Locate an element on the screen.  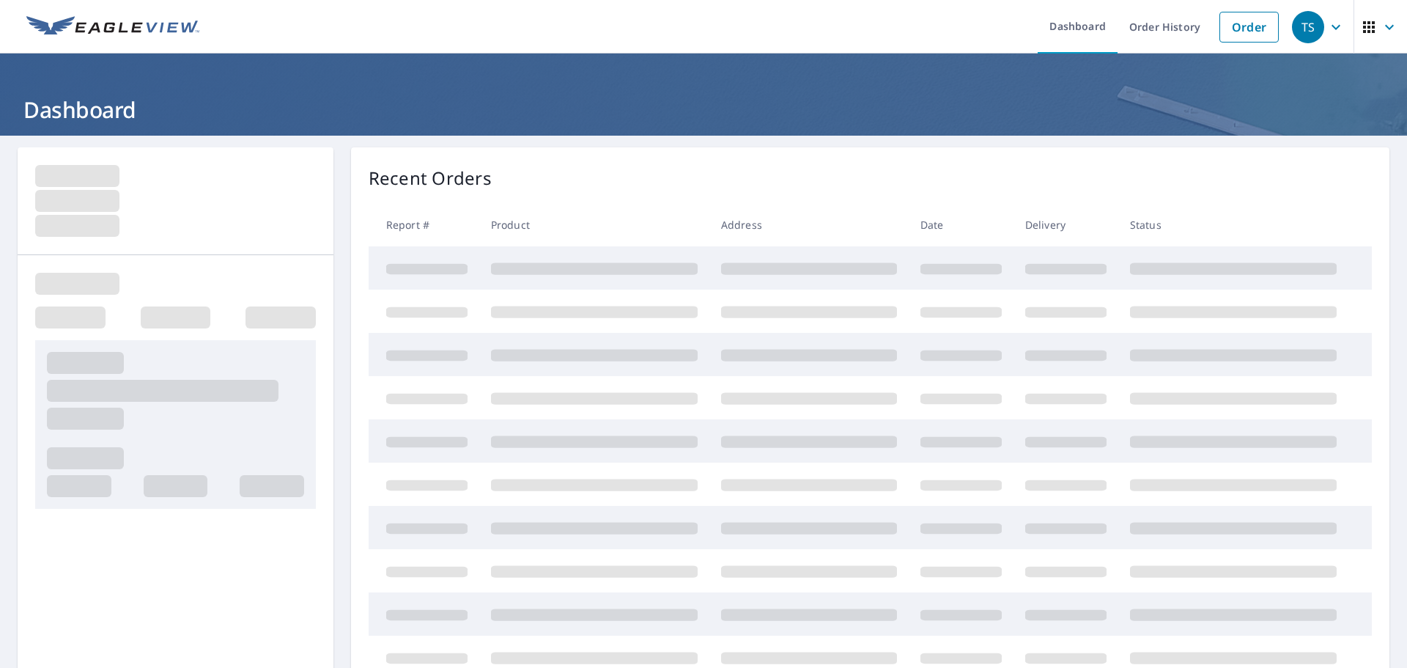
img: EV Logo is located at coordinates (113, 27).